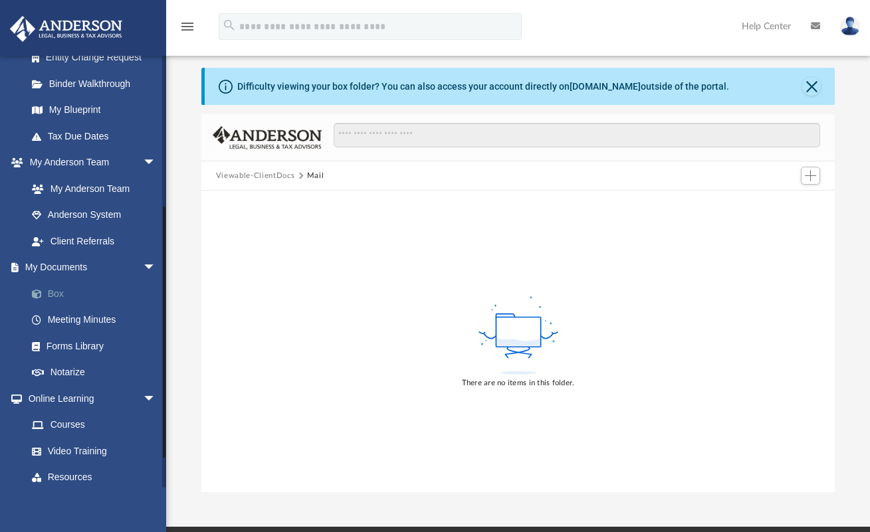 The image size is (870, 532). Describe the element at coordinates (92, 268) in the screenshot. I see `a: My Documentsarrow_drop_down` at that location.